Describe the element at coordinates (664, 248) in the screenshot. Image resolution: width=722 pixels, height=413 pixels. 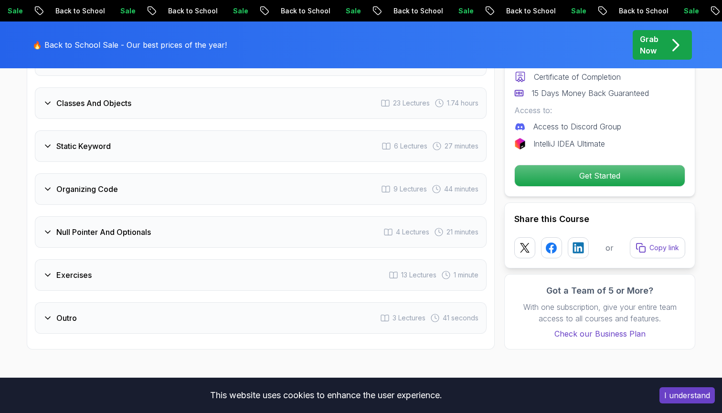
I see `p: Copy link` at that location.